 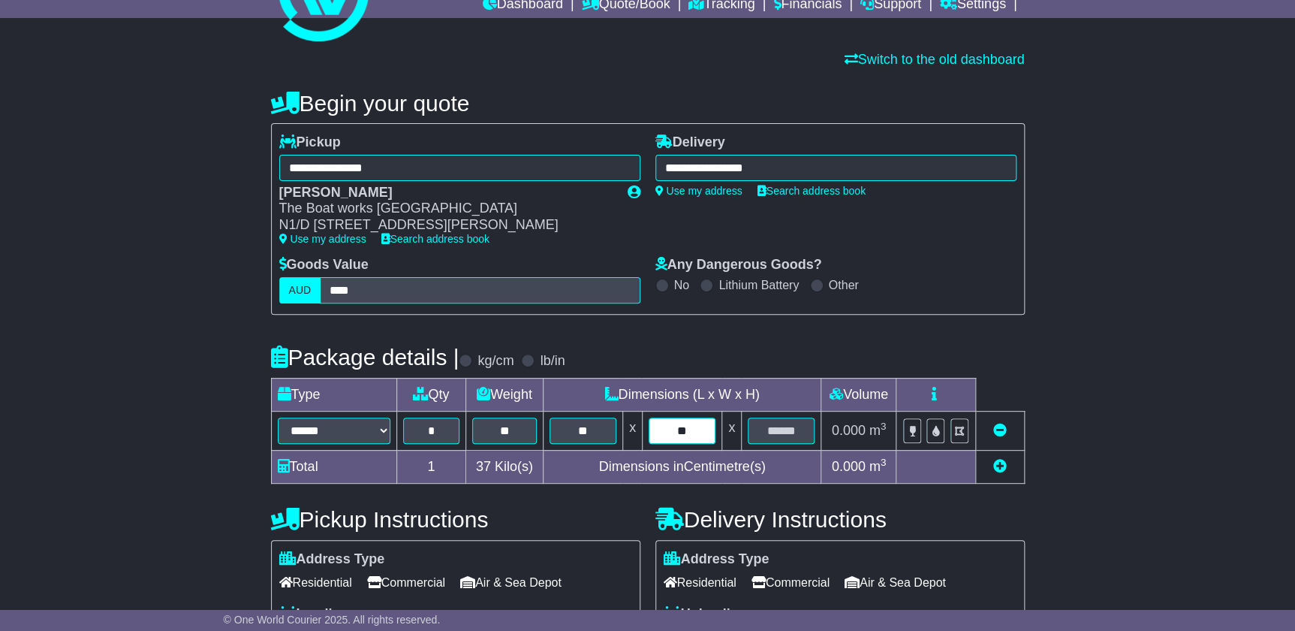 I want to click on h4: Pickup Instructions, so click(x=456, y=519).